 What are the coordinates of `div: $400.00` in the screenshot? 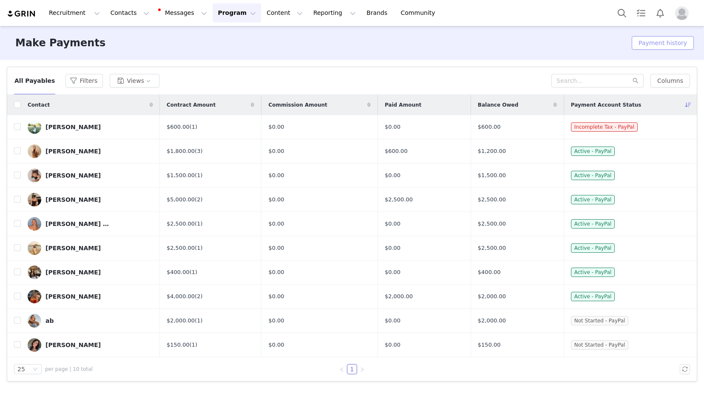 It's located at (210, 272).